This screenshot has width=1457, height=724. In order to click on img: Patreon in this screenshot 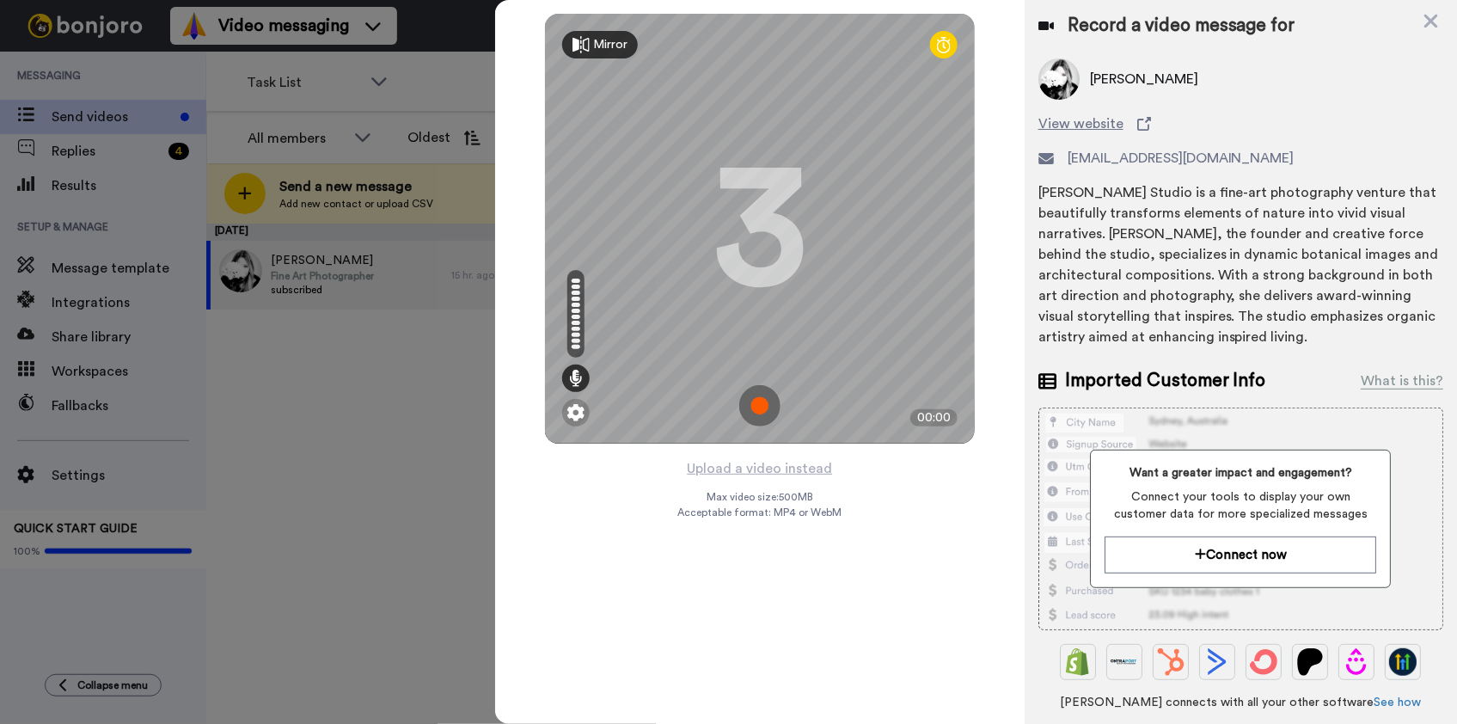, I will do `click(1310, 662)`.